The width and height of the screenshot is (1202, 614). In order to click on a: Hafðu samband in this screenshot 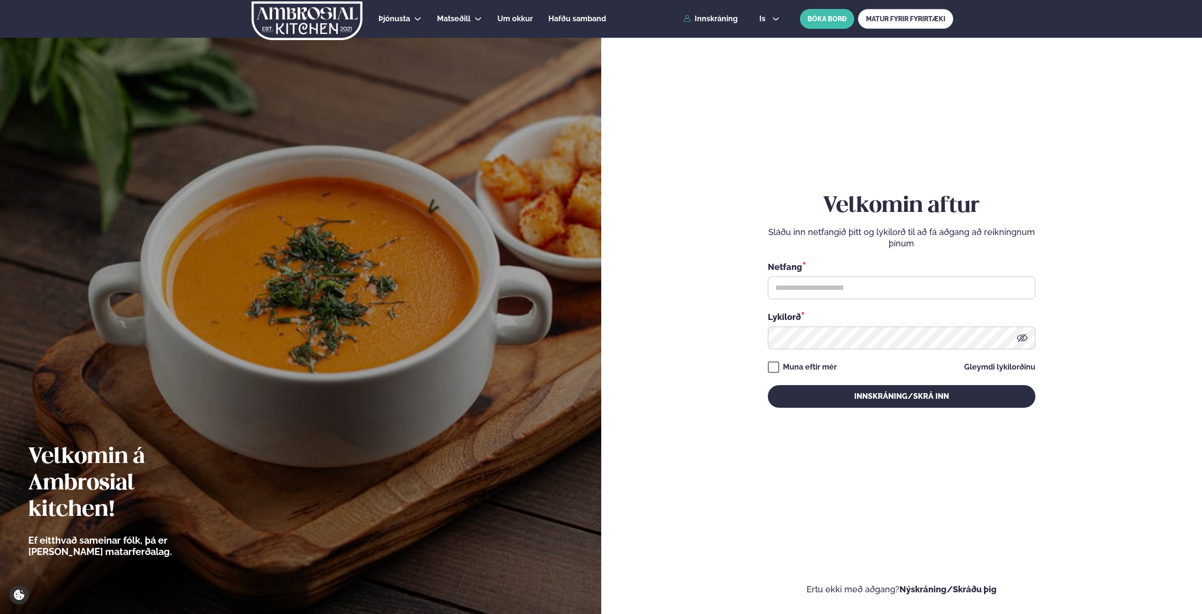, I will do `click(577, 19)`.